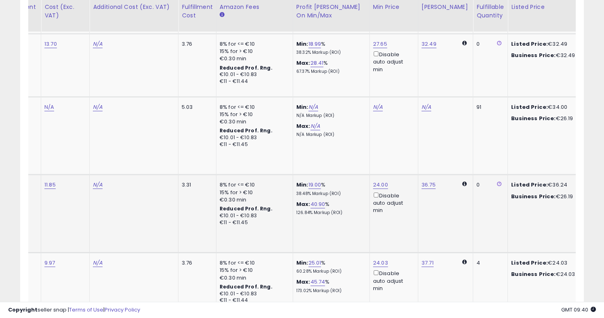 The image size is (604, 318). I want to click on div: Fulfillment, so click(21, 7).